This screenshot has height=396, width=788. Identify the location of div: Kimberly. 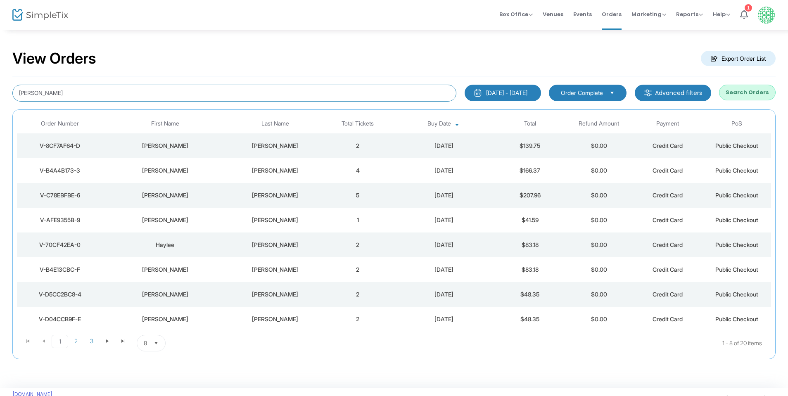
(165, 171).